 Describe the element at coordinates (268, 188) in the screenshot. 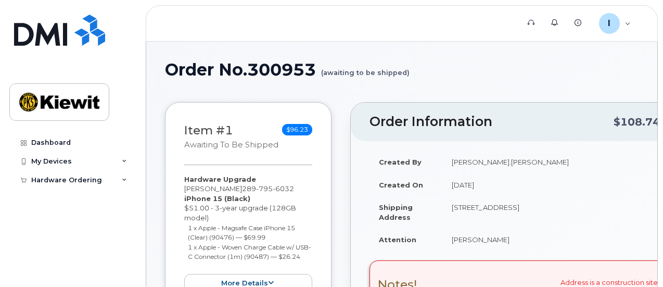

I see `span: 289` at that location.